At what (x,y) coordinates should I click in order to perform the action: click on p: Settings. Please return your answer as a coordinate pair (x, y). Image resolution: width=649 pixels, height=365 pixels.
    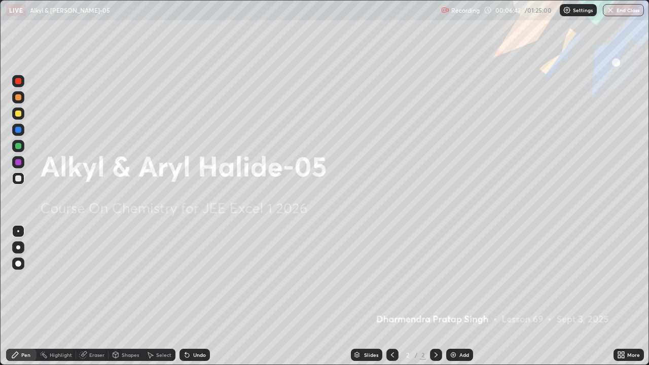
    Looking at the image, I should click on (582, 10).